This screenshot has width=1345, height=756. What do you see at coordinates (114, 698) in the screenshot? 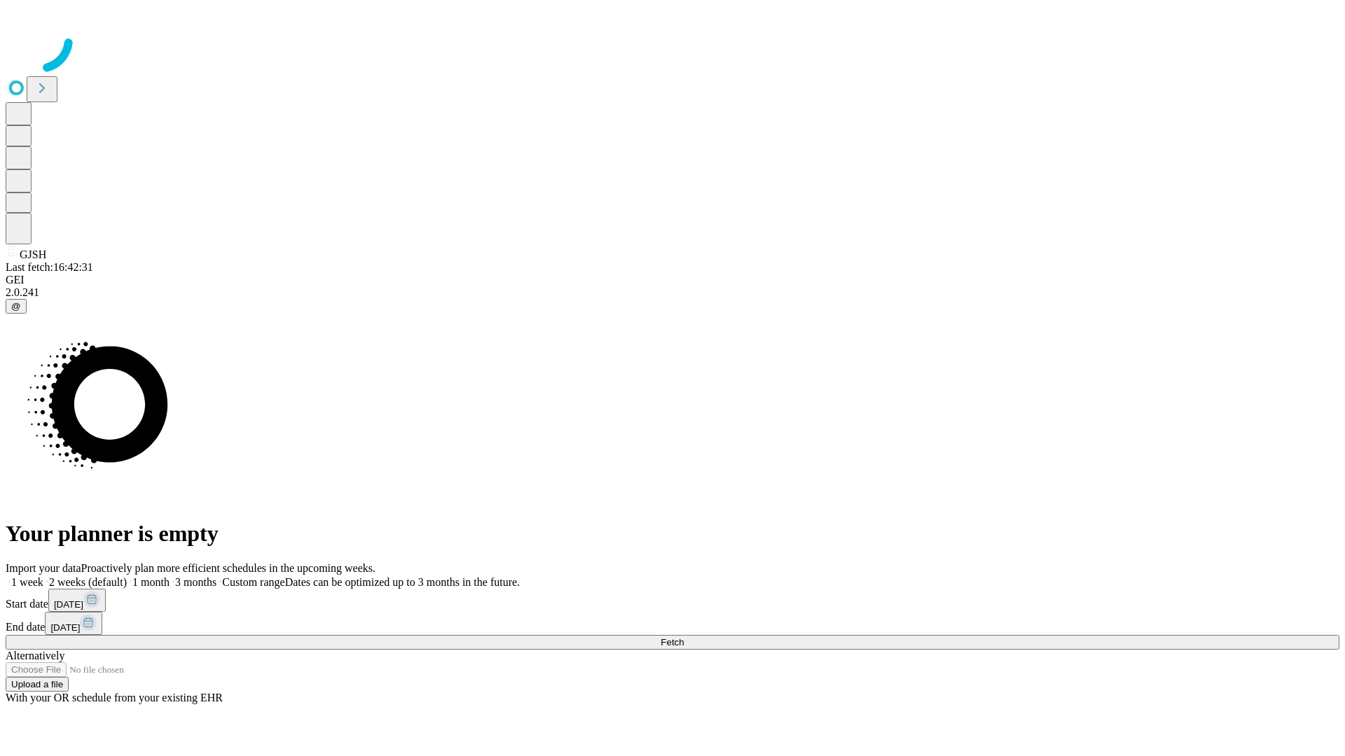
I see `span: With your OR schedule from your existing EHR` at bounding box center [114, 698].